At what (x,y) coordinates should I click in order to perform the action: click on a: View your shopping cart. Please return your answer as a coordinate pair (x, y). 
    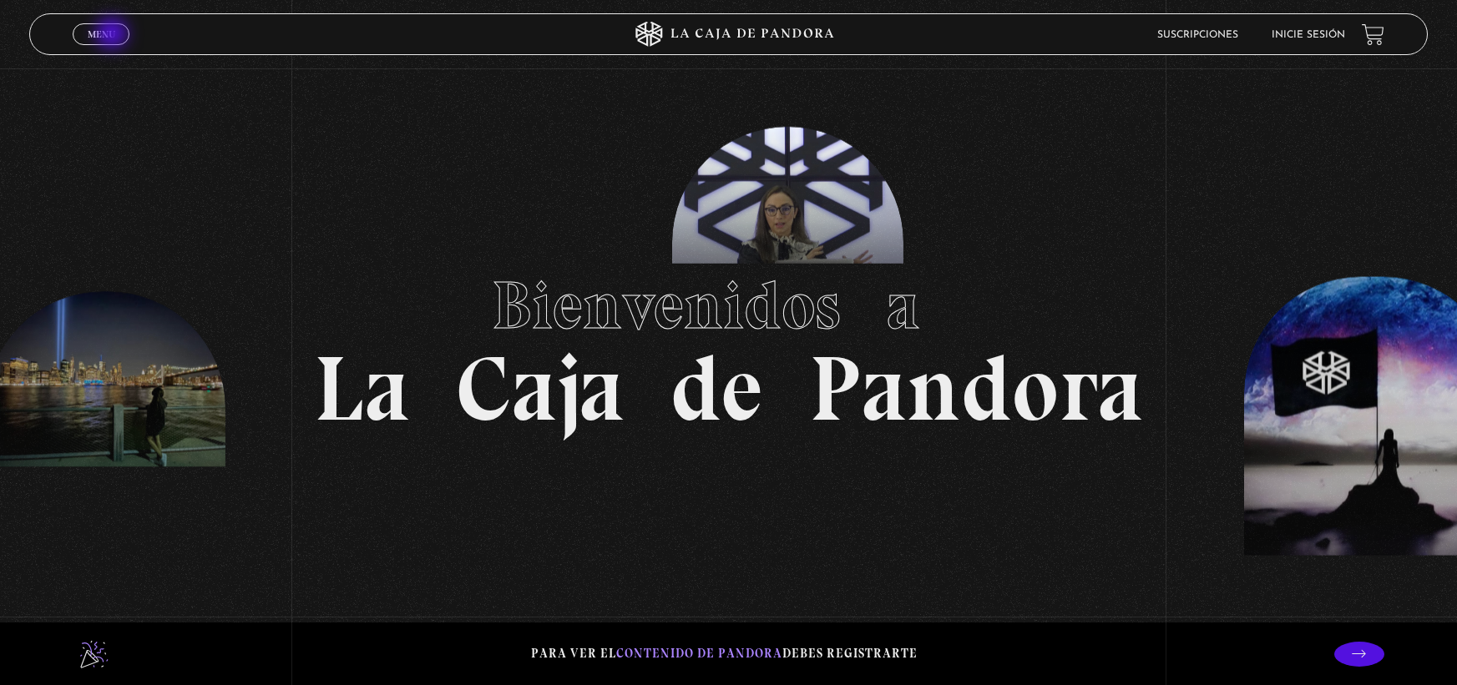
    Looking at the image, I should click on (1372, 34).